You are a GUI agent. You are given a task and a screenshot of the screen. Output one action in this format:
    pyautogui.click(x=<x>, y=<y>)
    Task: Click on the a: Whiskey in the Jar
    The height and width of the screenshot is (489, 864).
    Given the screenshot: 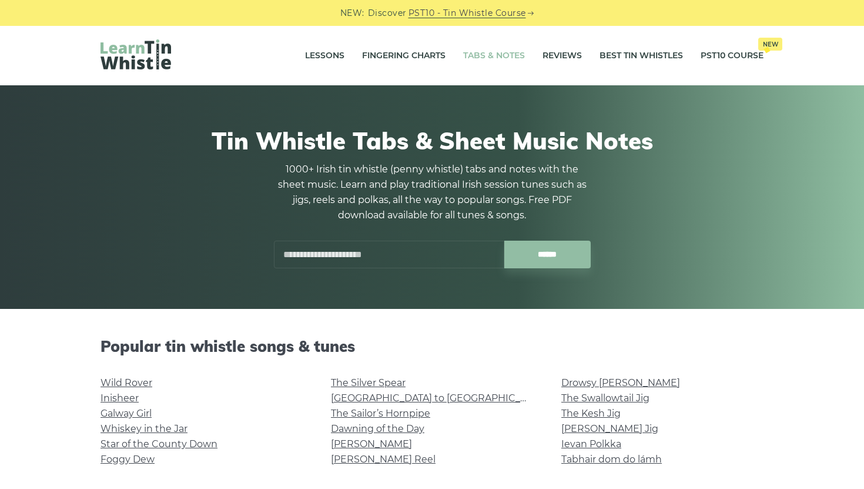 What is the action you would take?
    pyautogui.click(x=144, y=428)
    